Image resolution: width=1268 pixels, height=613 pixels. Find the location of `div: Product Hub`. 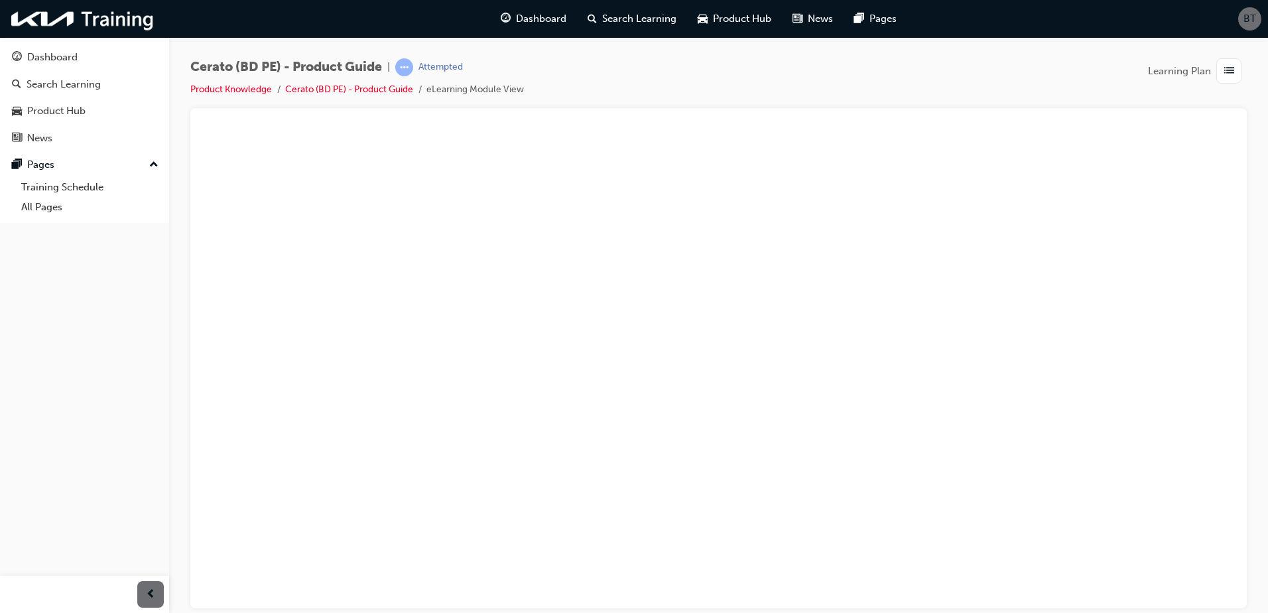

div: Product Hub is located at coordinates (56, 111).